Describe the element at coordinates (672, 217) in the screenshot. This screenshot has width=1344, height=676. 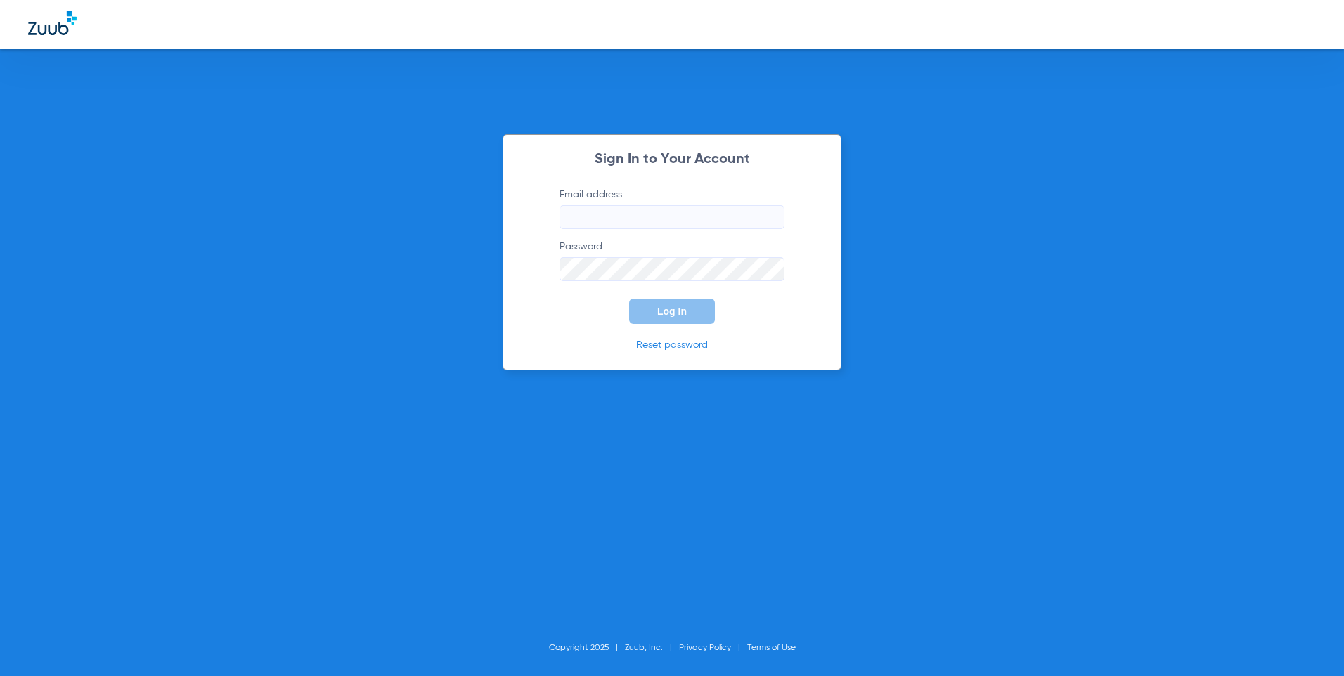
I see `input: Email address` at that location.